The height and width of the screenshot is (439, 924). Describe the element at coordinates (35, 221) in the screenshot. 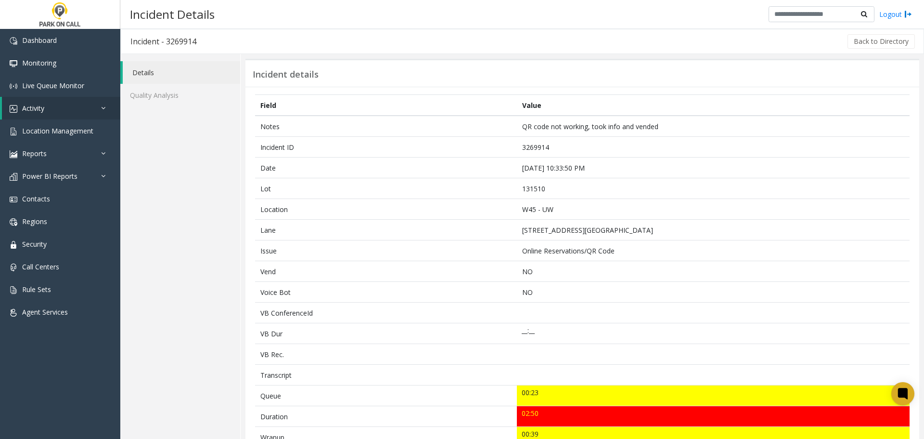

I see `span: Regions` at that location.